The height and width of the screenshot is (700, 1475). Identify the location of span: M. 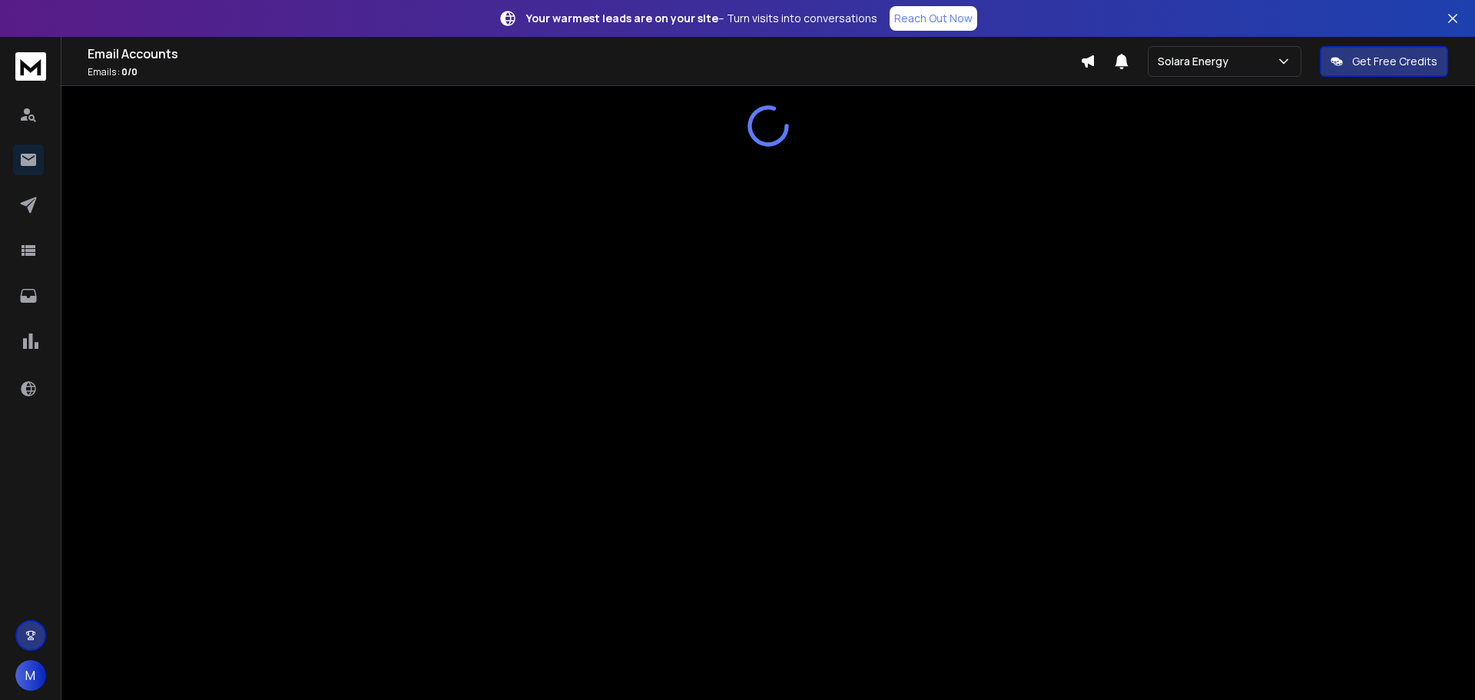
(31, 675).